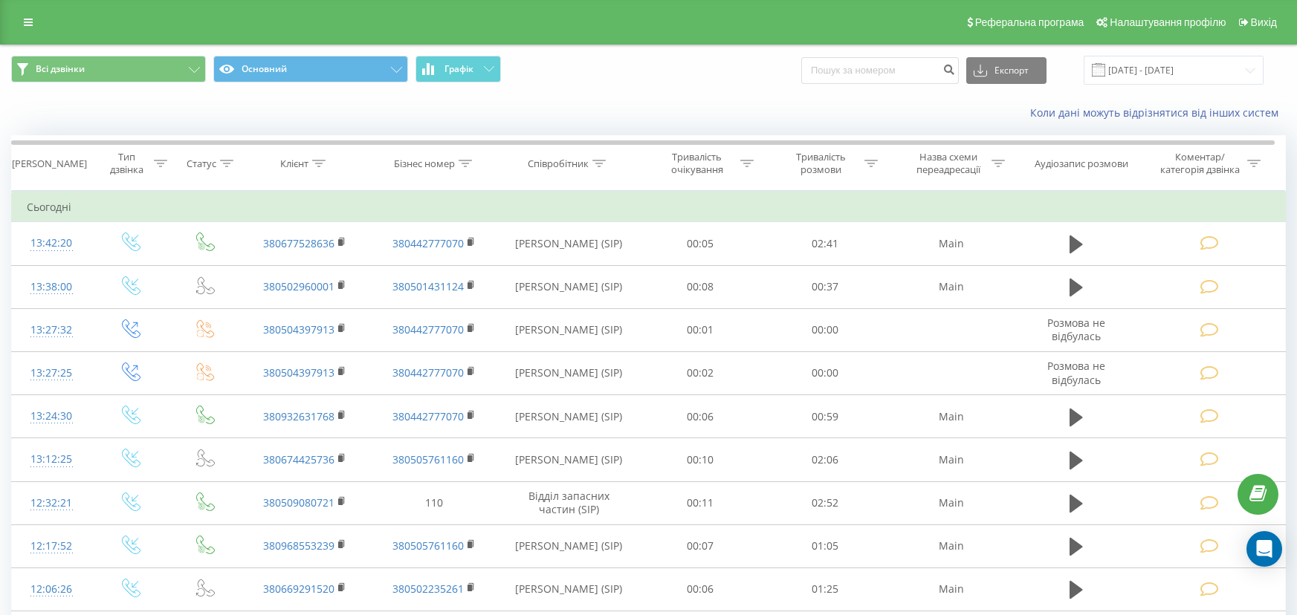 Image resolution: width=1297 pixels, height=615 pixels. I want to click on div: Тривалість очікування, so click(696, 164).